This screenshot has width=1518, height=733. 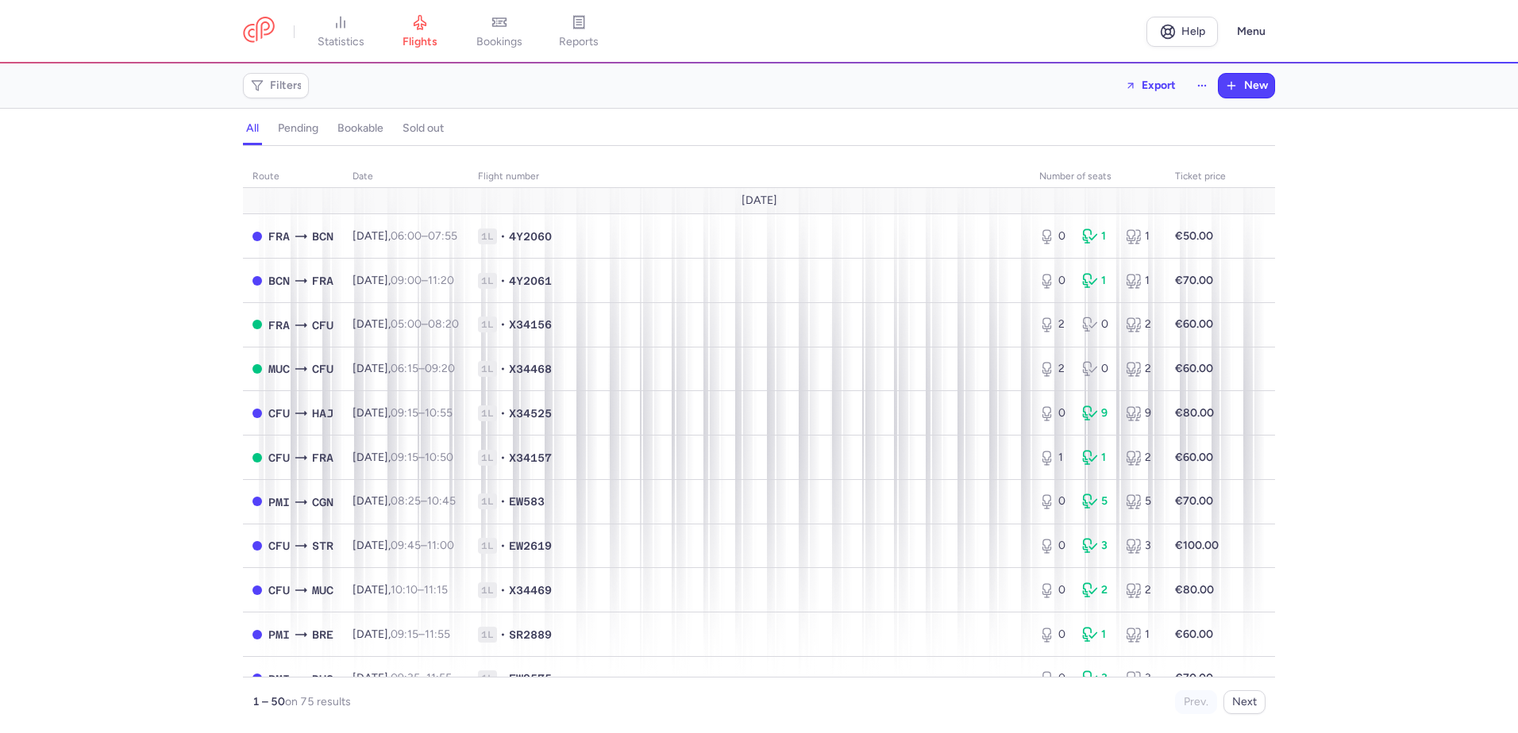 I want to click on span: EW583, so click(x=526, y=502).